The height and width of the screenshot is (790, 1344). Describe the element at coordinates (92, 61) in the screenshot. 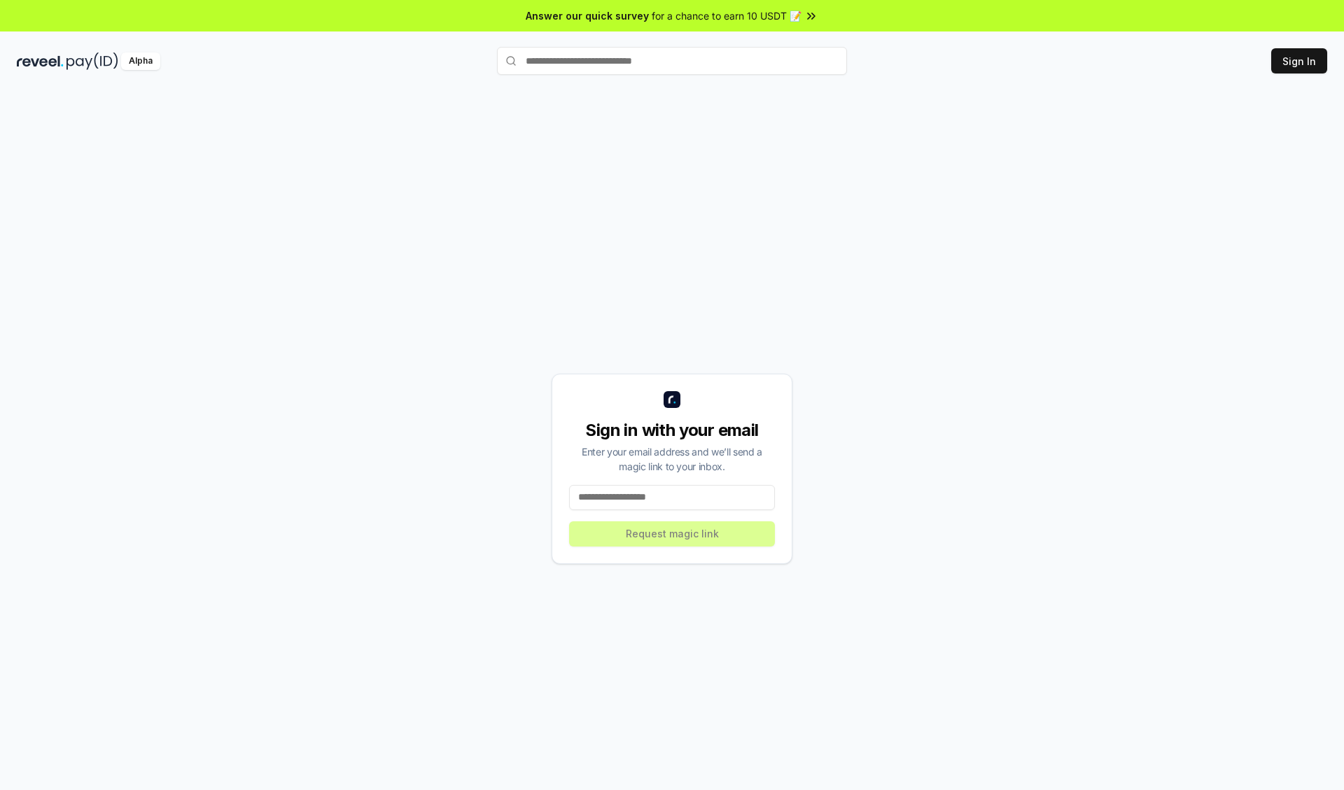

I see `img: pay_id` at that location.